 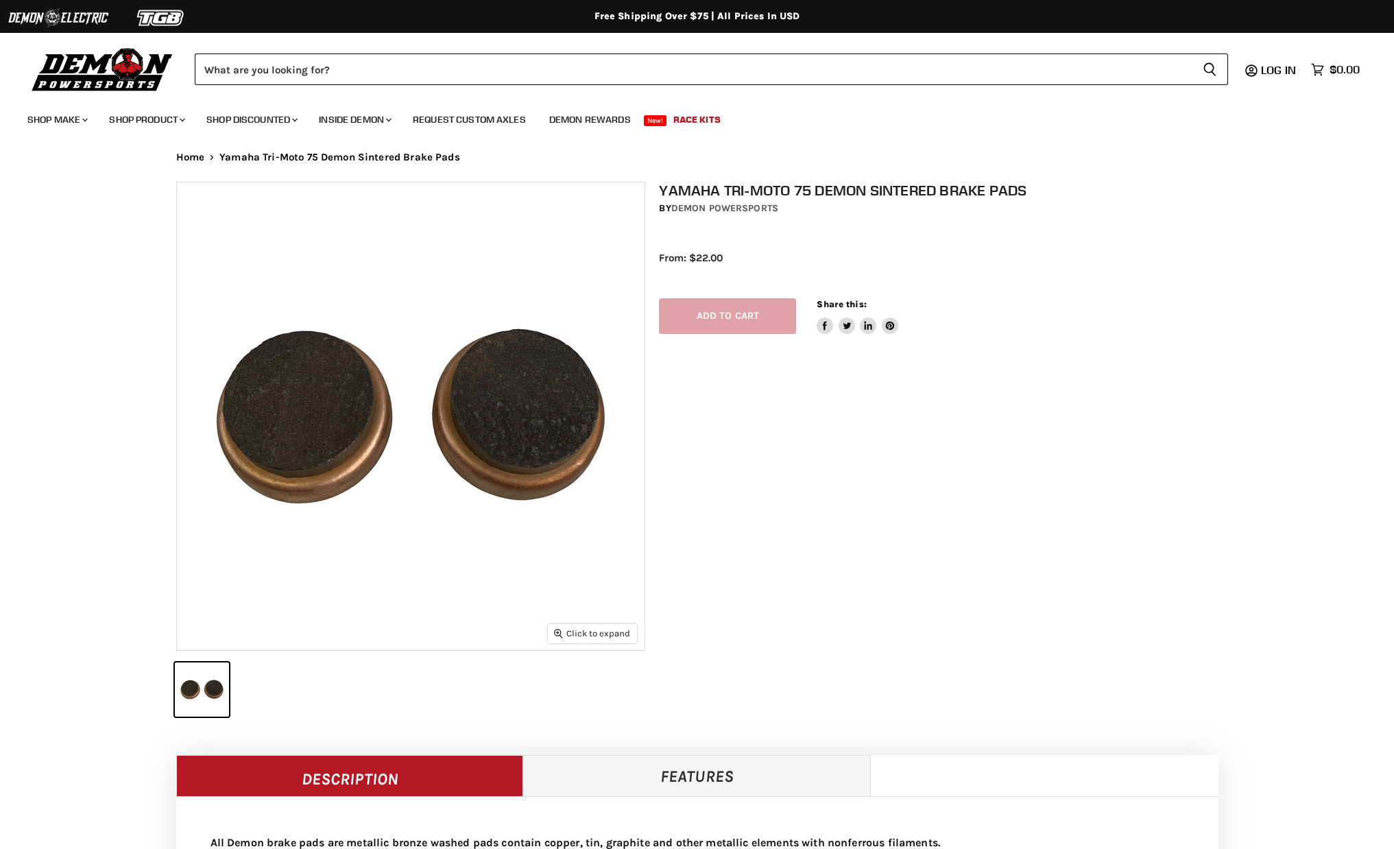 I want to click on button: Yamaha Tri-Moto 75 Demon Sintered Brake Pads thumbnail, so click(x=202, y=689).